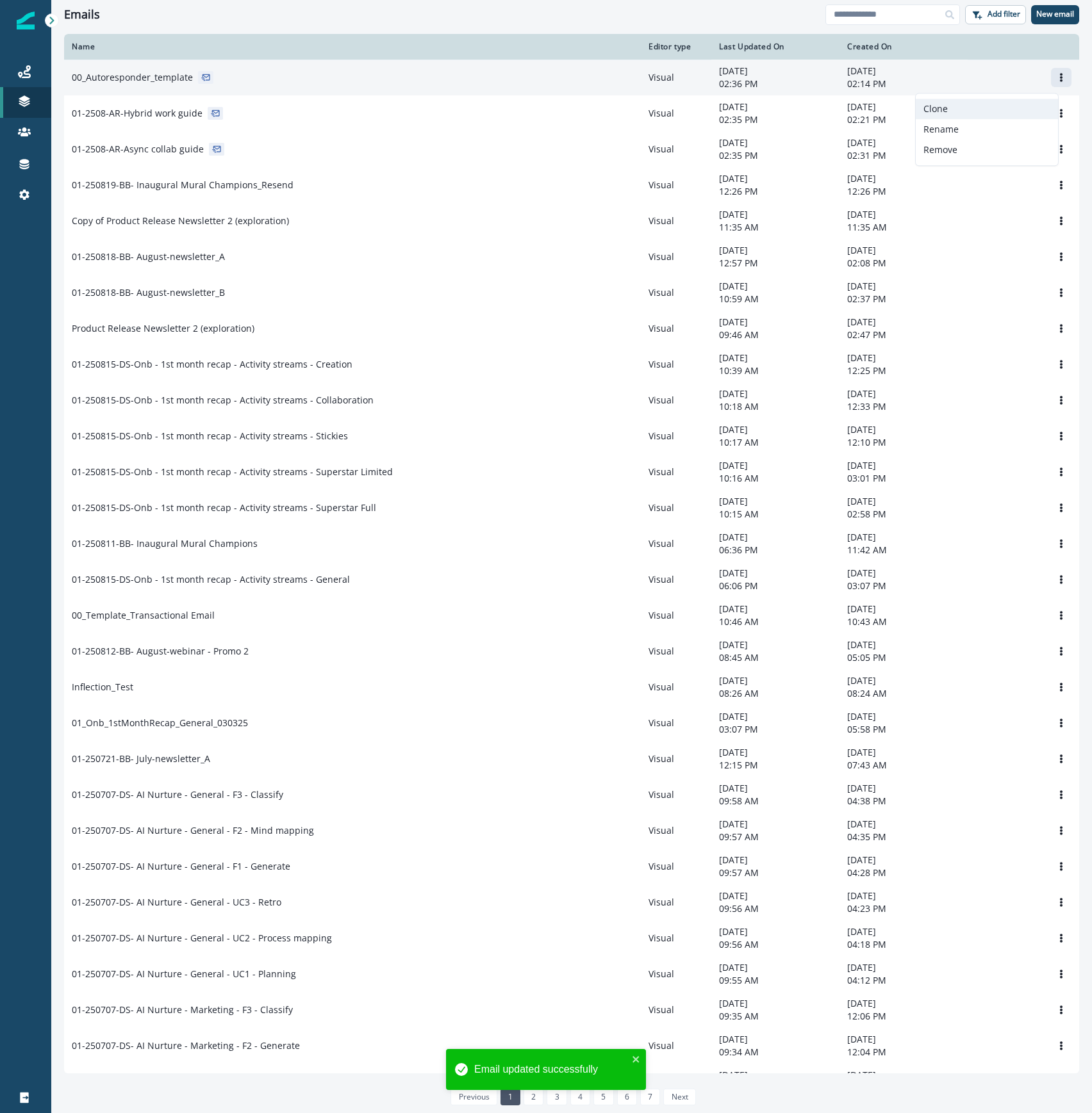 This screenshot has height=1113, width=1092. Describe the element at coordinates (903, 443) in the screenshot. I see `p: 12:10 PM` at that location.